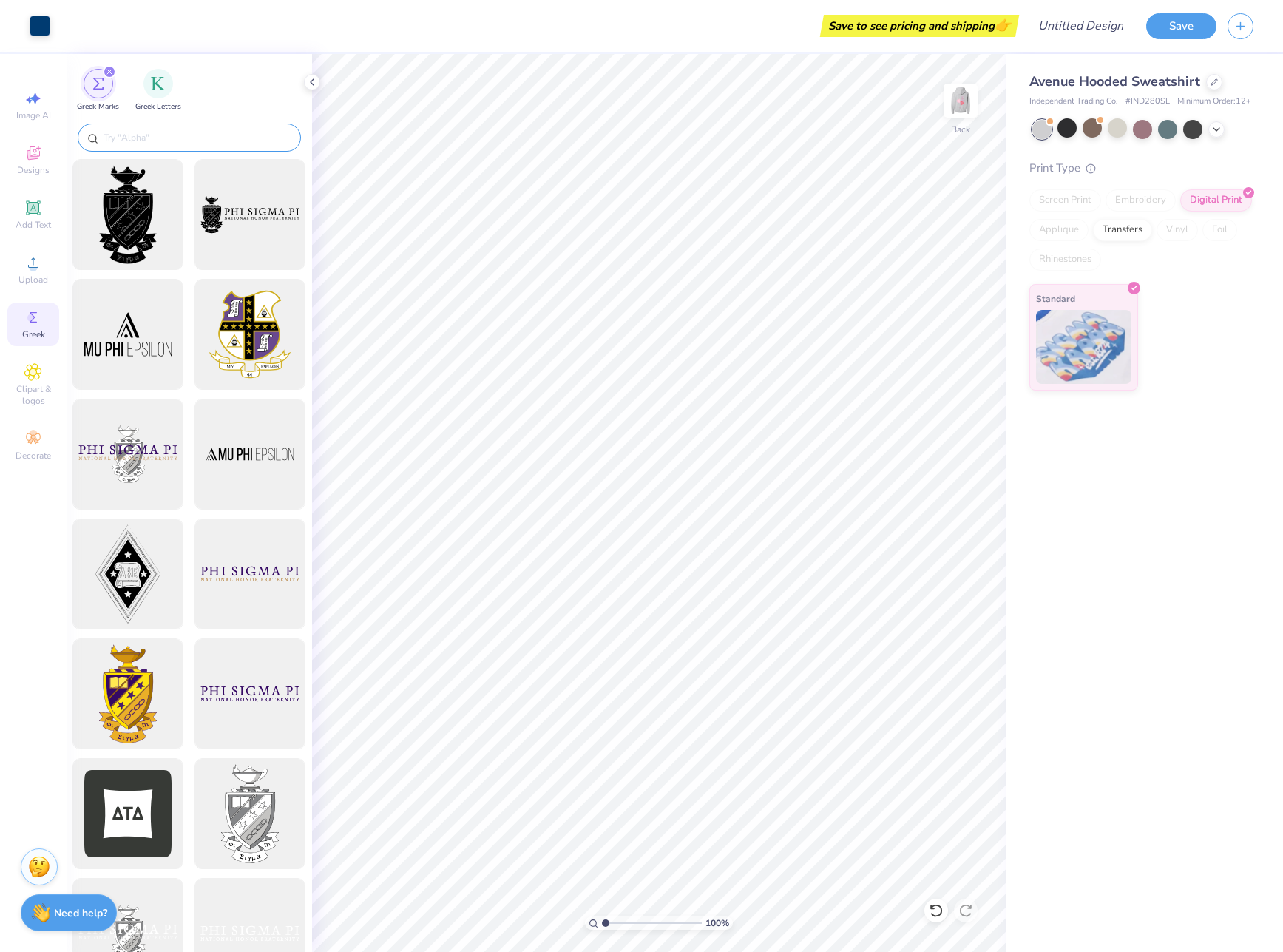  I want to click on img: Greek Letters Image, so click(158, 84).